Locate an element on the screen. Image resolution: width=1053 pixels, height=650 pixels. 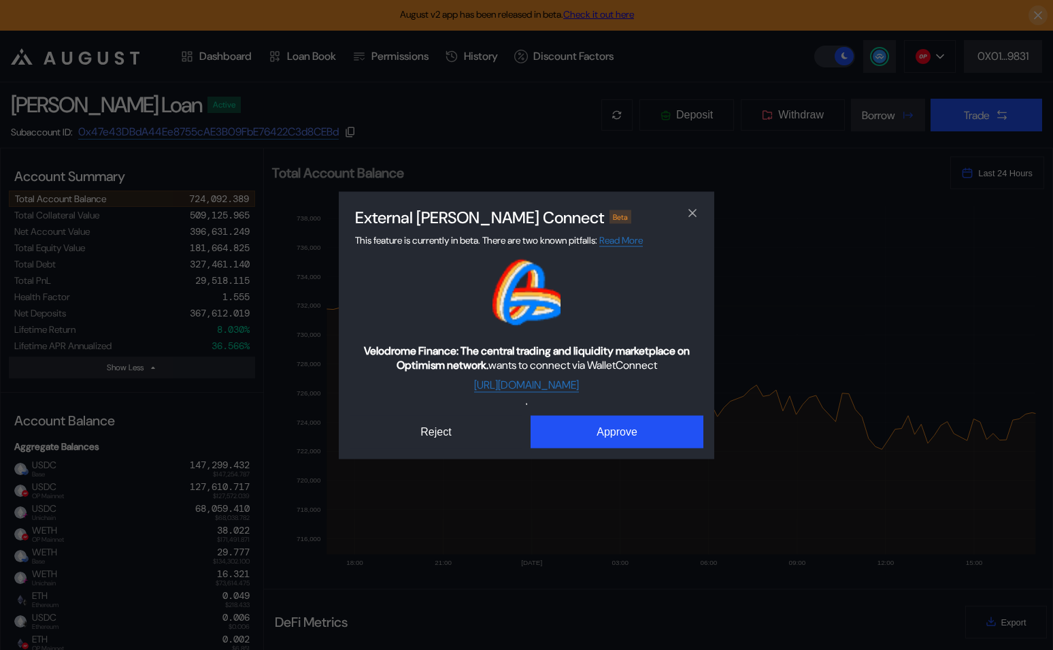
span: wants to connect via WalletConnect is located at coordinates (527, 357).